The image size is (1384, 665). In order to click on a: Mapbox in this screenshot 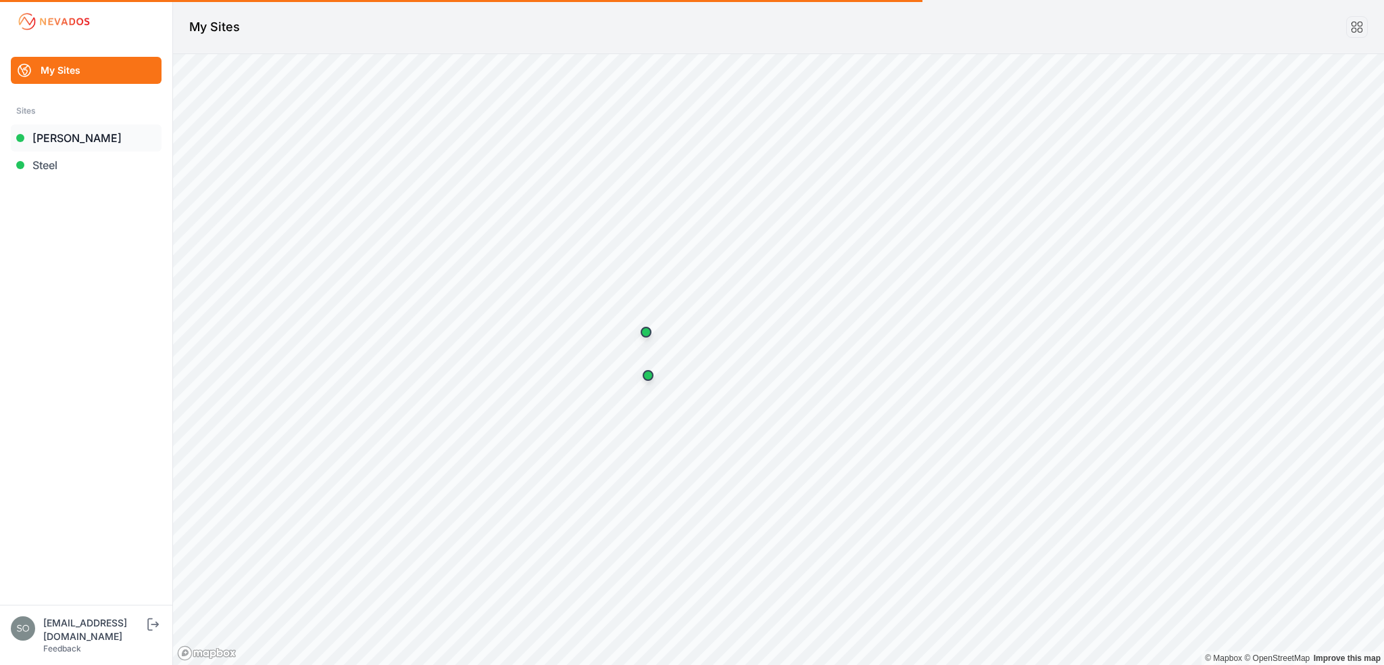, I will do `click(1224, 658)`.